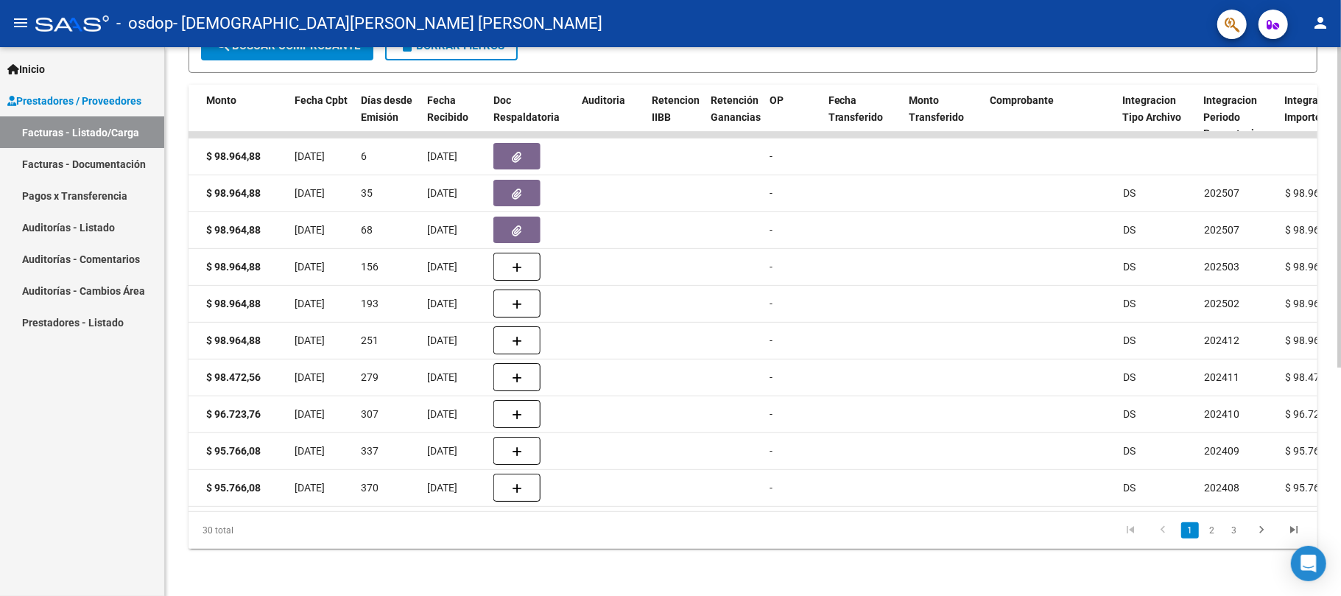 The height and width of the screenshot is (596, 1341). I want to click on a: go to last page, so click(1293, 530).